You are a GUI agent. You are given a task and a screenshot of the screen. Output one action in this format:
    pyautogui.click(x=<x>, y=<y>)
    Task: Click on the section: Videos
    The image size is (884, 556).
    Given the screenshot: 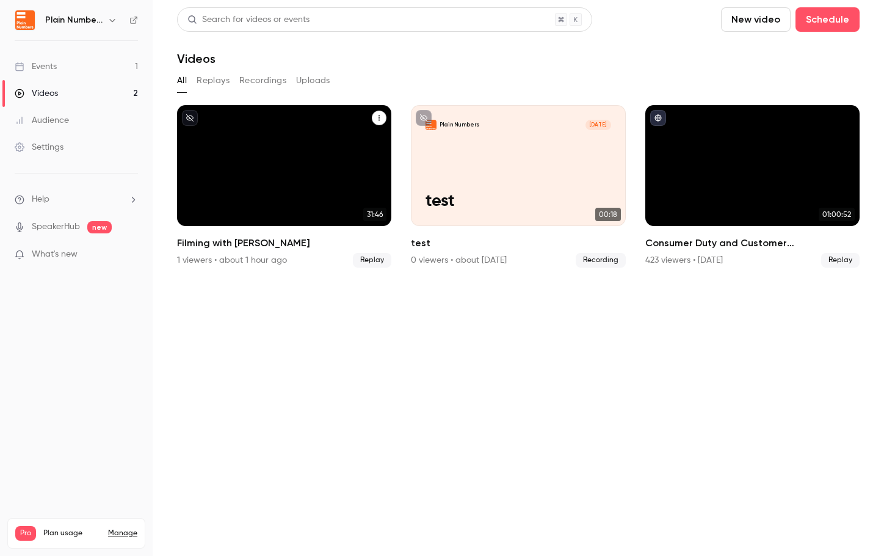 What is the action you would take?
    pyautogui.click(x=519, y=278)
    